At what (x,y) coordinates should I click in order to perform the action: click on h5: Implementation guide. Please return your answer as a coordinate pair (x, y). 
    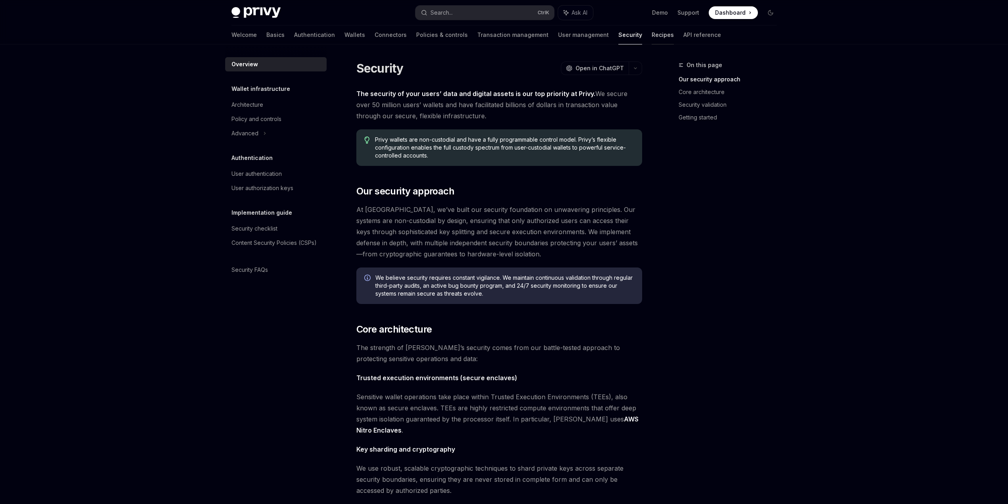
    Looking at the image, I should click on (262, 213).